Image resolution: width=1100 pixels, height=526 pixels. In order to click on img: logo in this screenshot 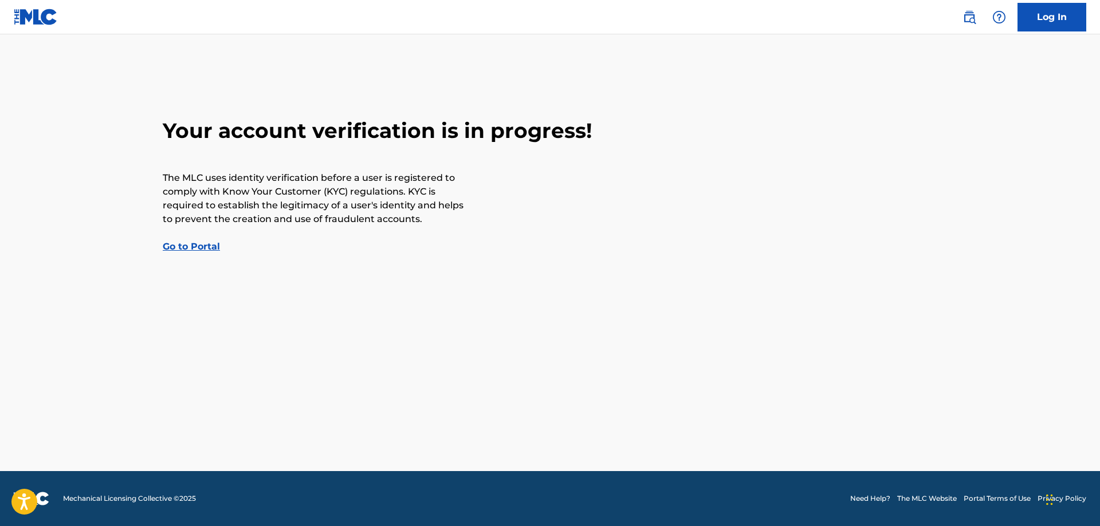, I will do `click(32, 499)`.